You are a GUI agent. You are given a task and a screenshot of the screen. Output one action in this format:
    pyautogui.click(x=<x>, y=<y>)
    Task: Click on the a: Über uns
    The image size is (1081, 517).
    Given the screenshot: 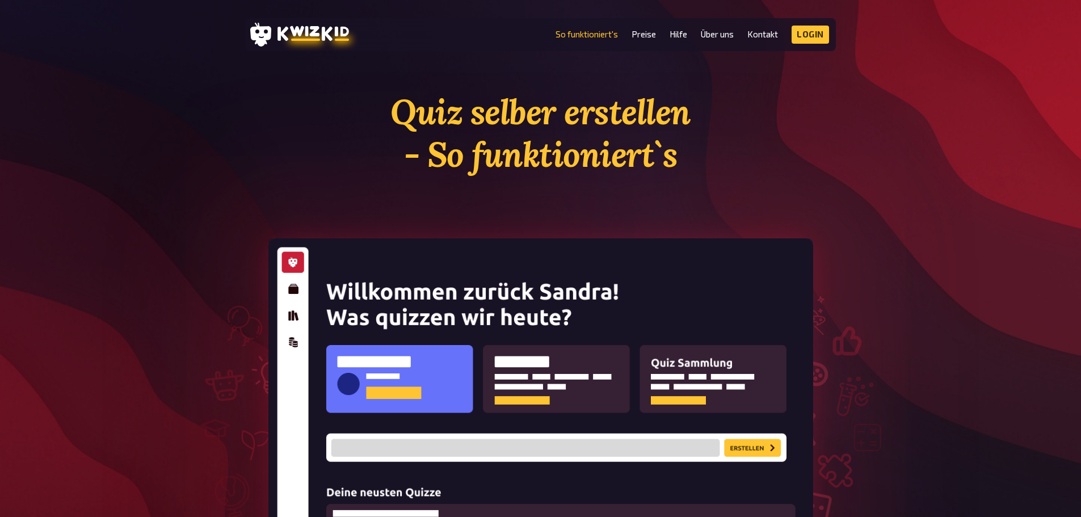 What is the action you would take?
    pyautogui.click(x=717, y=34)
    